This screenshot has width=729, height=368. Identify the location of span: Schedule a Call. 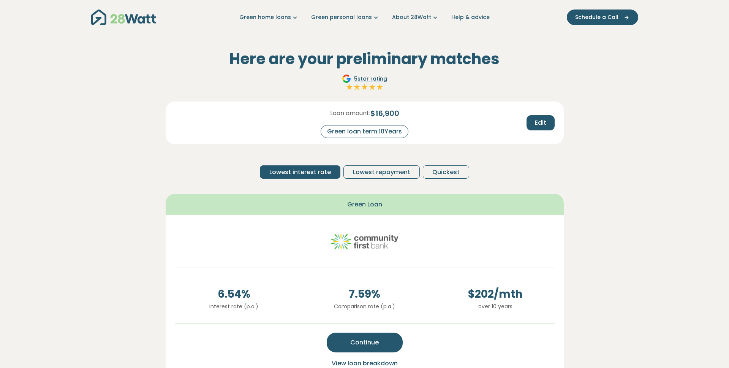
(596, 17).